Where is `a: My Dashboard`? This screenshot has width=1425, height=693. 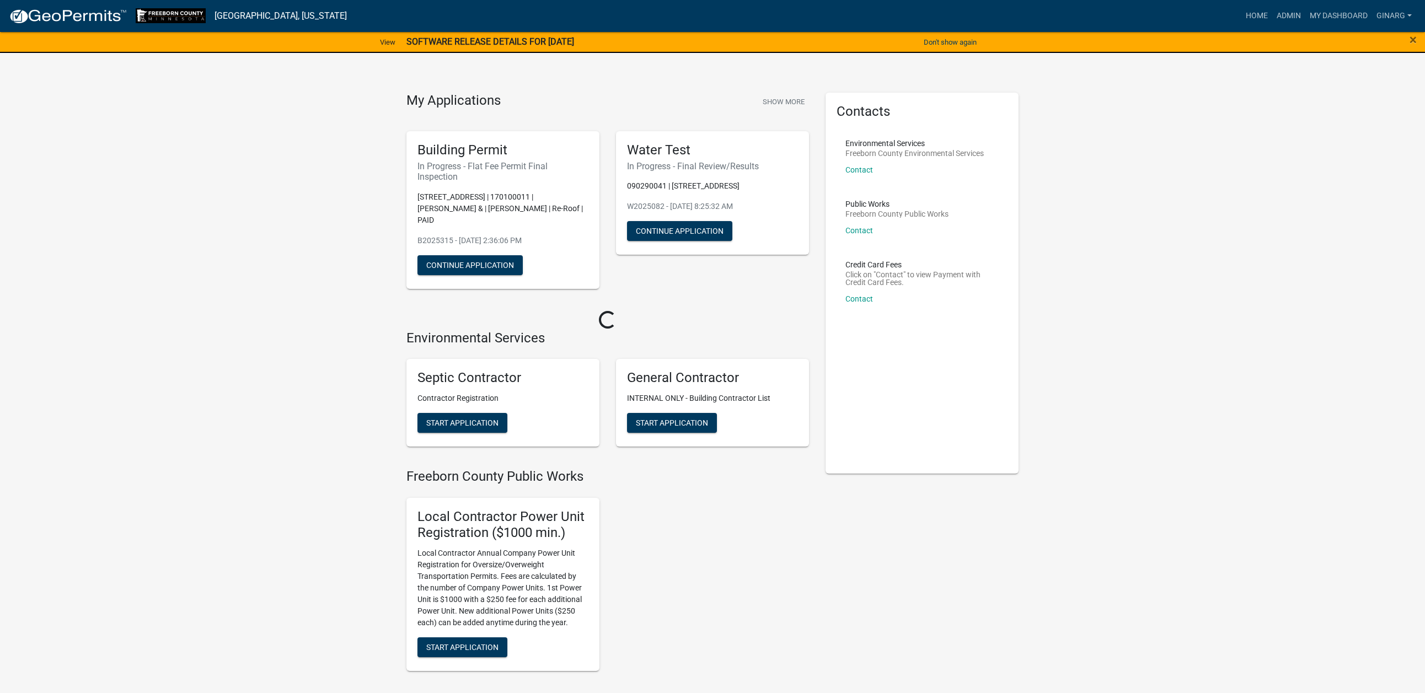
a: My Dashboard is located at coordinates (1339, 16).